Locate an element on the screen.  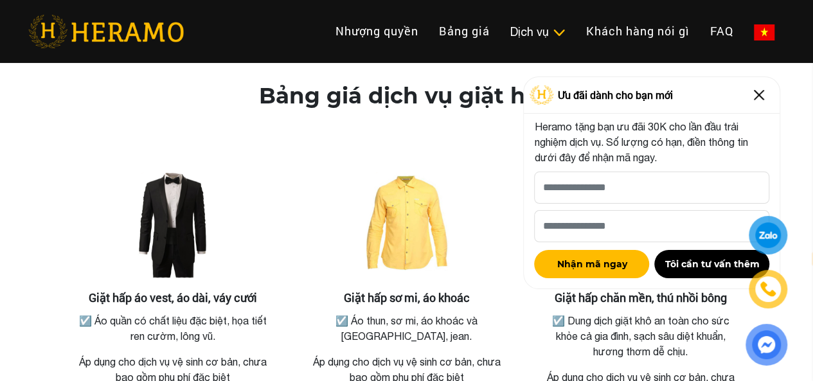
img: Close is located at coordinates (759, 95).